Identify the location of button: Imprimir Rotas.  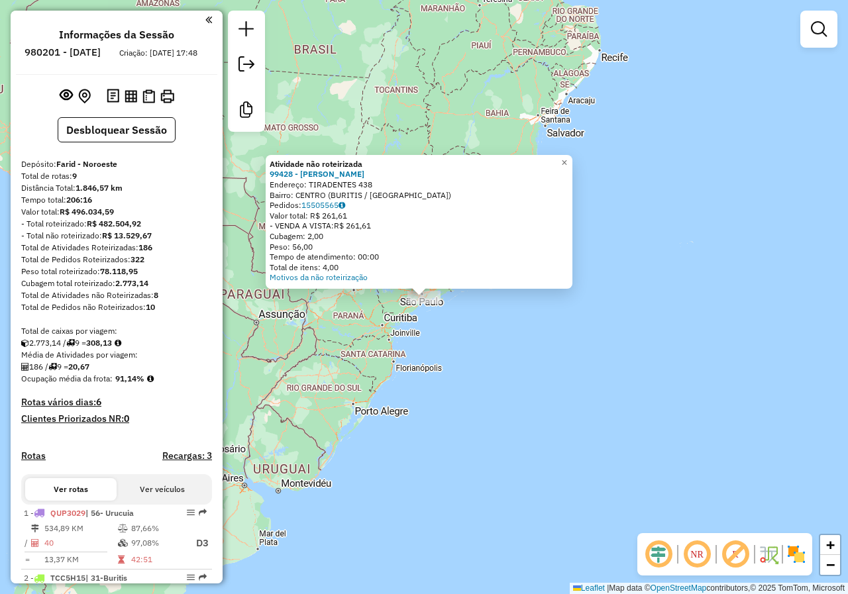
(167, 96).